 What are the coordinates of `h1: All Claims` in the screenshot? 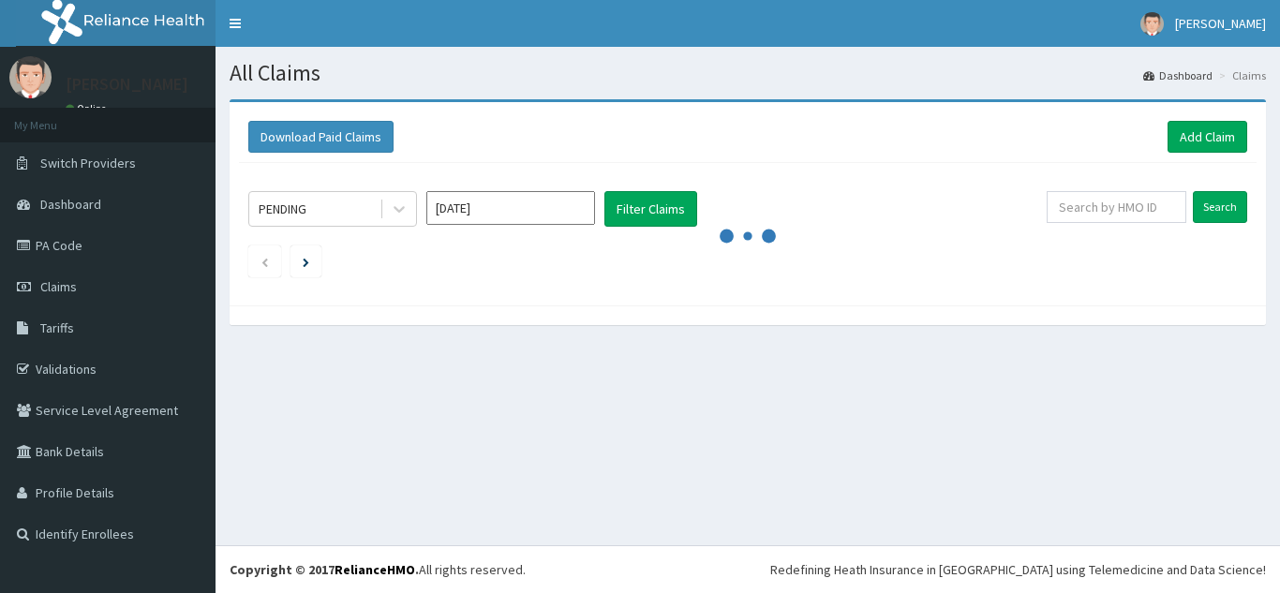 It's located at (748, 73).